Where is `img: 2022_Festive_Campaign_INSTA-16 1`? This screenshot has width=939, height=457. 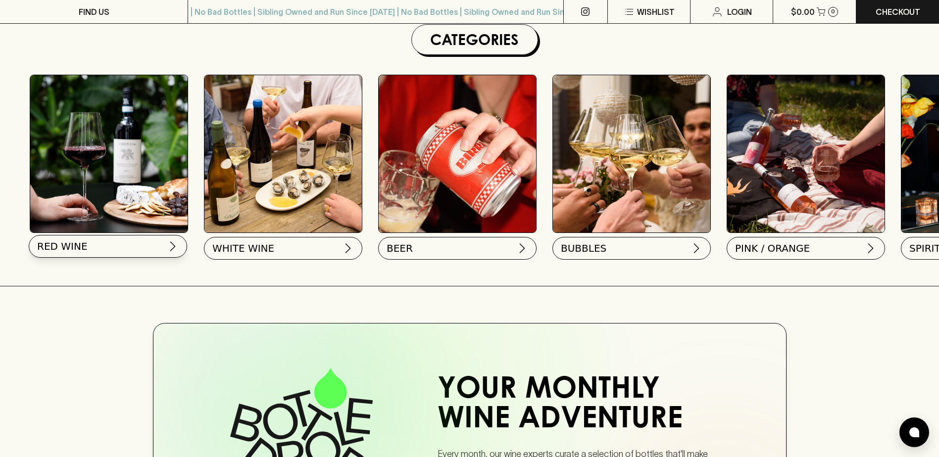
img: 2022_Festive_Campaign_INSTA-16 1 is located at coordinates (631, 154).